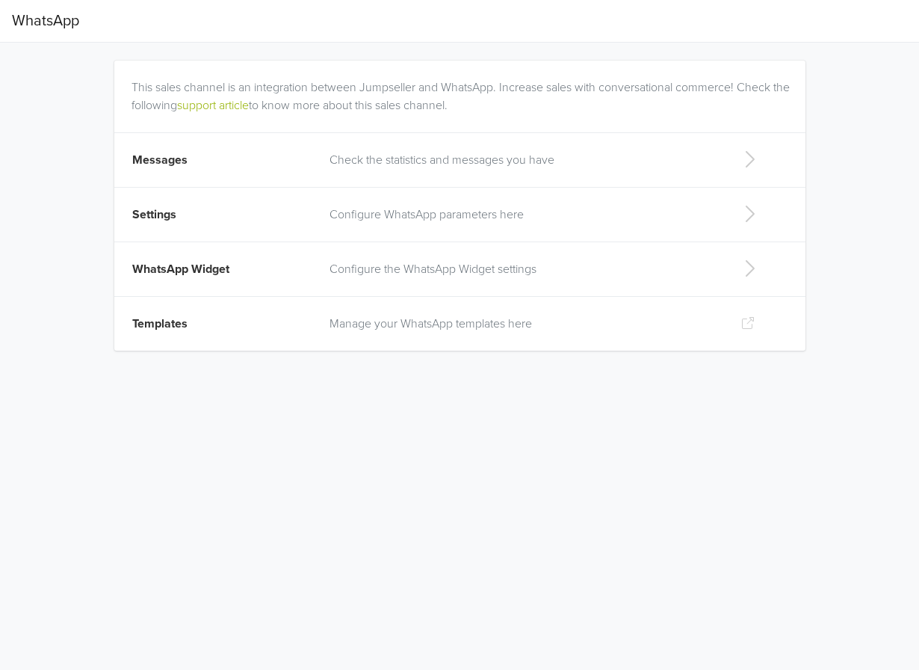  I want to click on span: Settings, so click(154, 215).